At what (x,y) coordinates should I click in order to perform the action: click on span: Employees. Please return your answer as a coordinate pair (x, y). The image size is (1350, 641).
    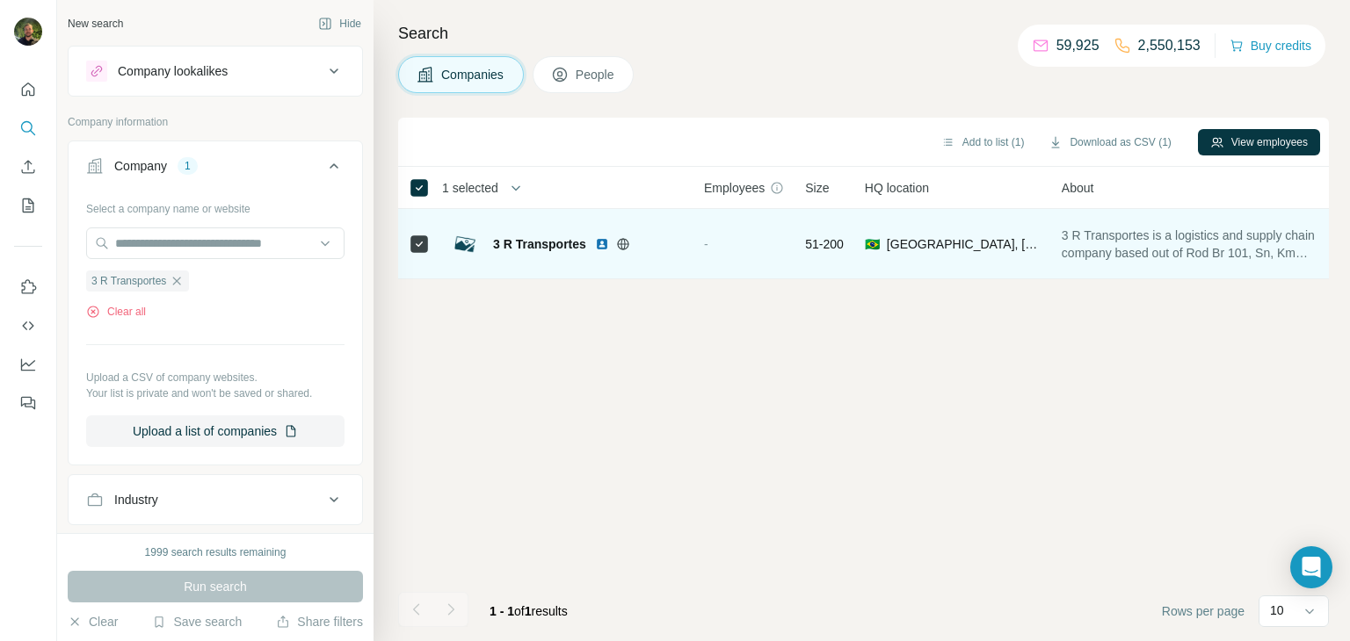
    Looking at the image, I should click on (734, 188).